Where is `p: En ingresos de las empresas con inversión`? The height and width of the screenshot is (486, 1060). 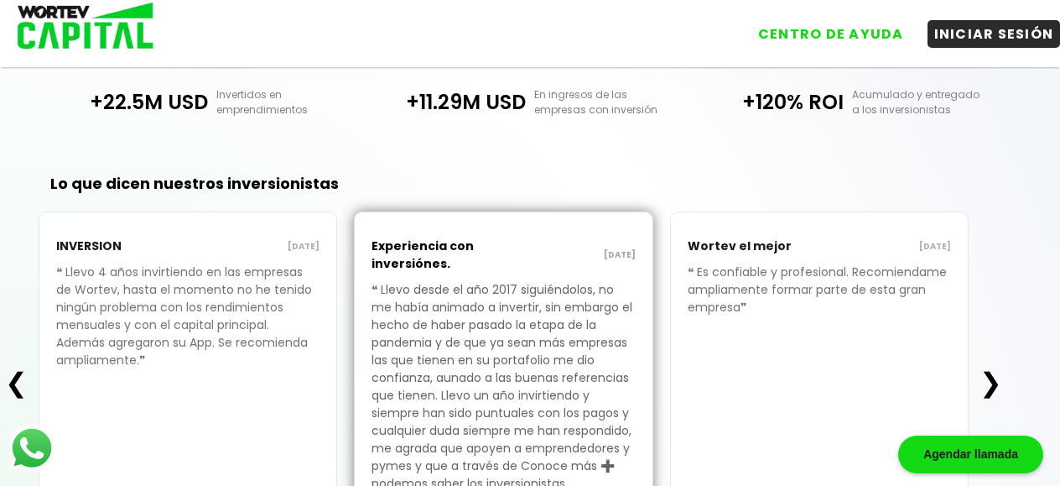
p: En ingresos de las empresas con inversión is located at coordinates (607, 102).